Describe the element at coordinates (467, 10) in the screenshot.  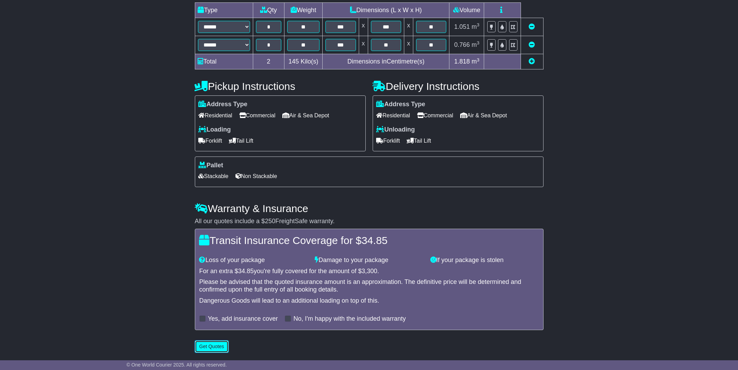
I see `td: Volume` at that location.